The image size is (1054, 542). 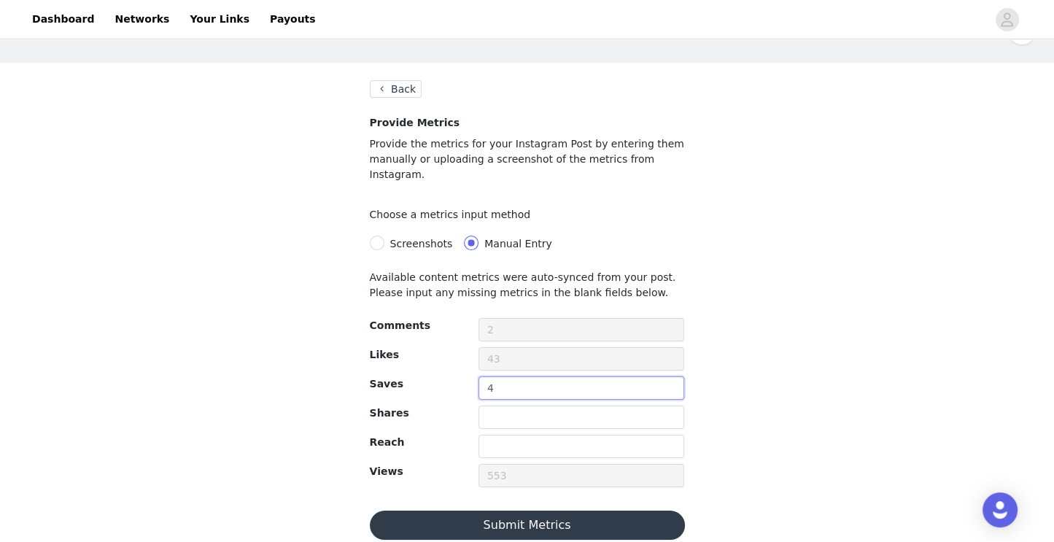 I want to click on h4: Provide Metrics, so click(x=527, y=123).